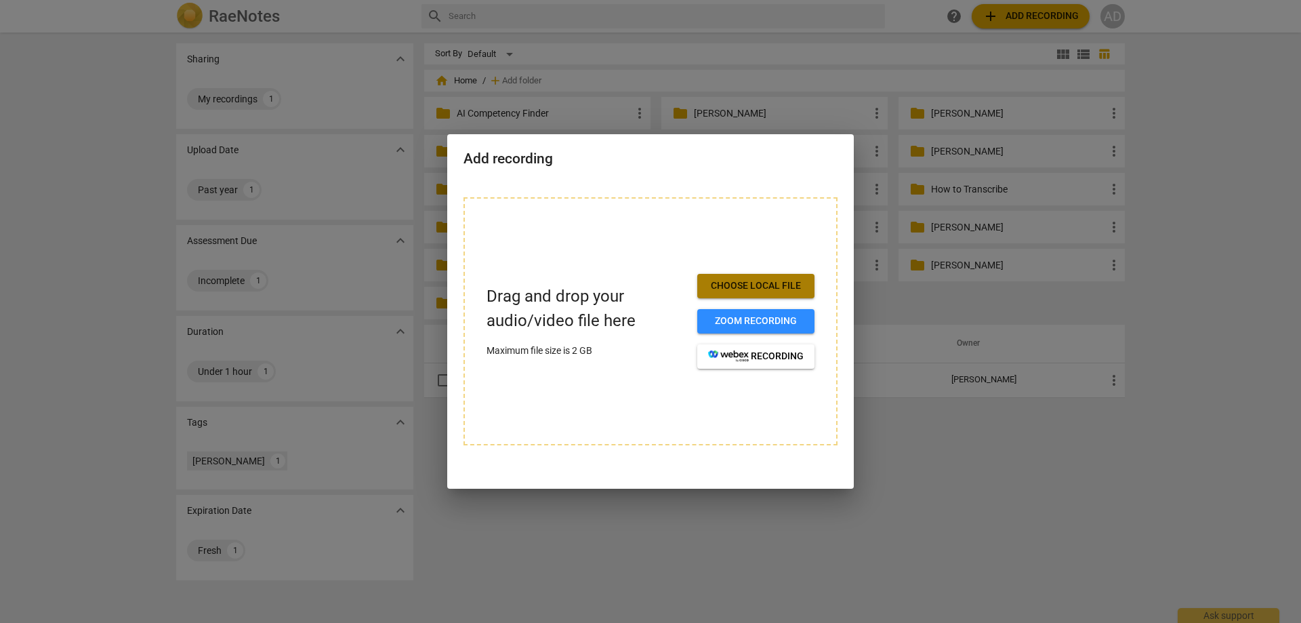 Image resolution: width=1301 pixels, height=623 pixels. Describe the element at coordinates (586, 350) in the screenshot. I see `p: Maximum file size is 2 GB` at that location.